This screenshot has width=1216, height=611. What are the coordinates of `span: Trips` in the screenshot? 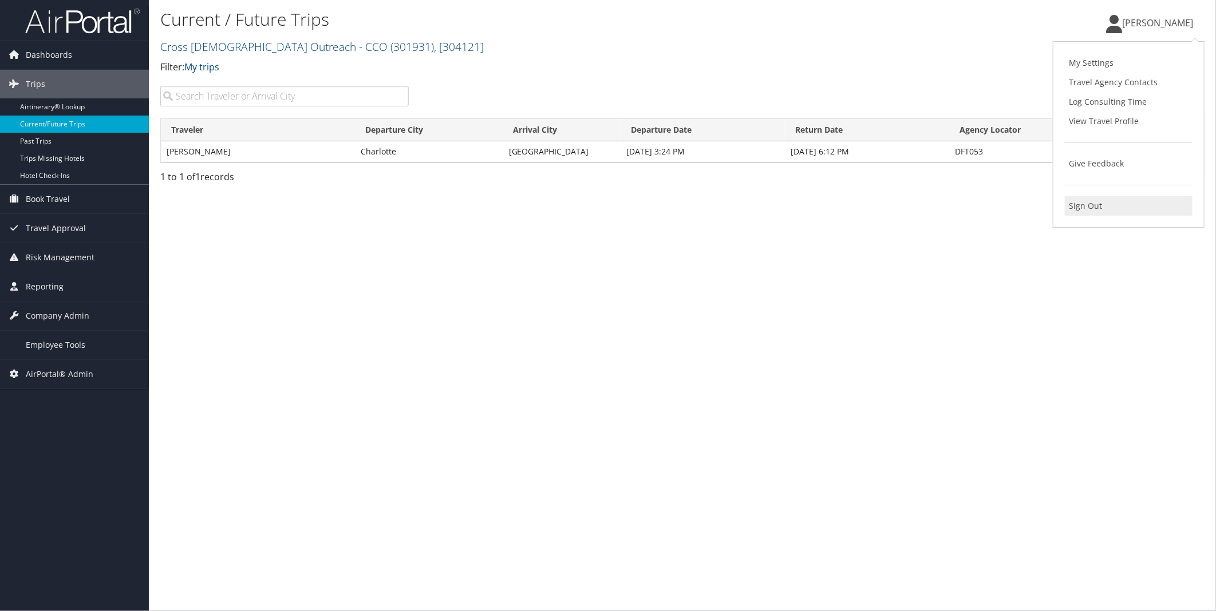 It's located at (35, 84).